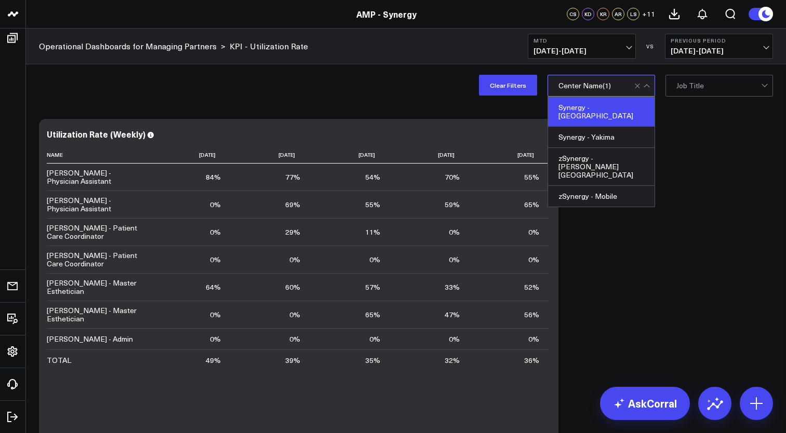 The image size is (786, 433). What do you see at coordinates (292, 177) in the screenshot?
I see `div: 77%` at bounding box center [292, 177].